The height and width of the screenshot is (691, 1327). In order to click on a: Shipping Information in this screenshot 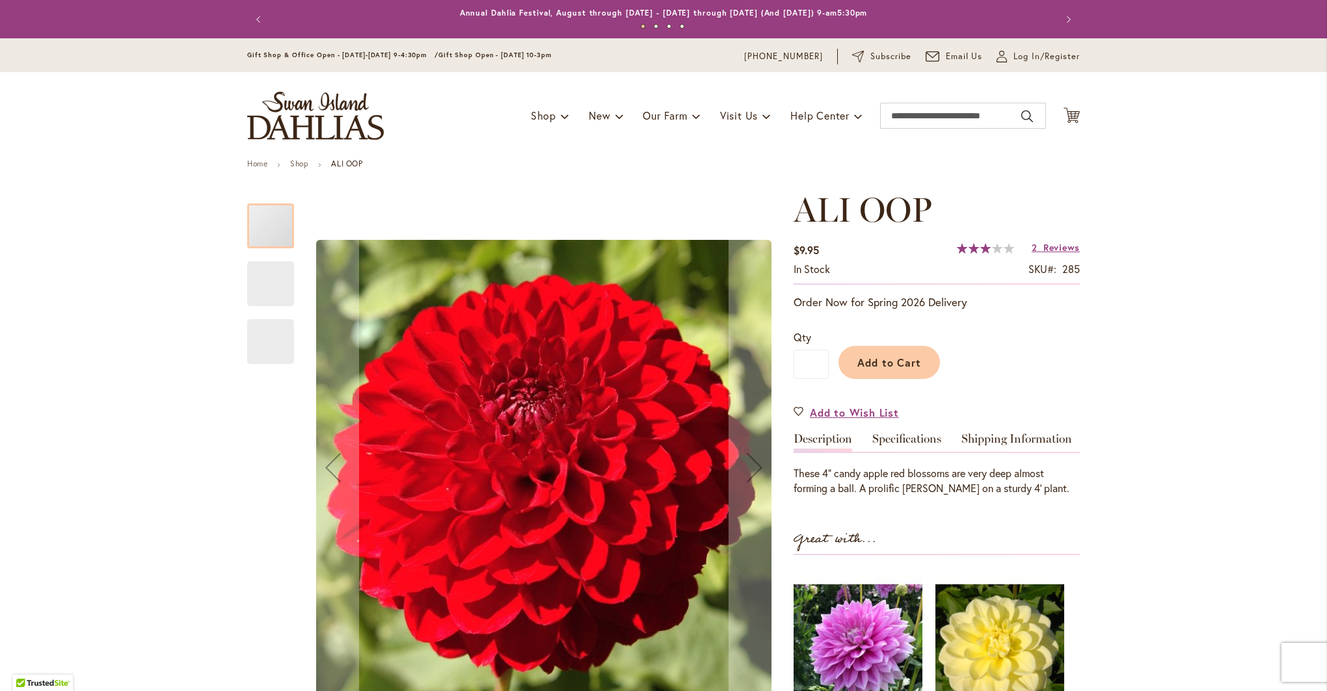, I will do `click(1017, 442)`.